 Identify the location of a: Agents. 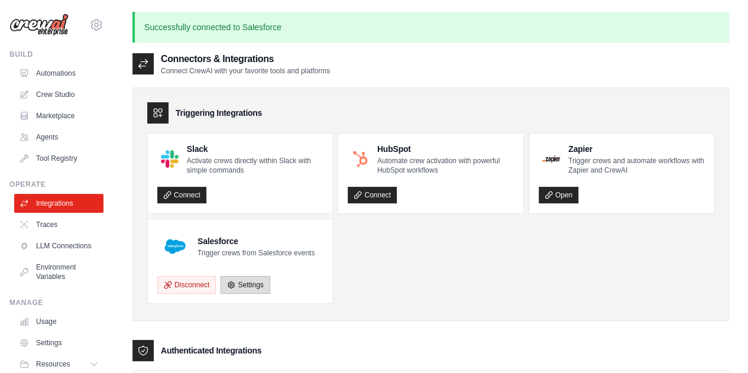
(59, 137).